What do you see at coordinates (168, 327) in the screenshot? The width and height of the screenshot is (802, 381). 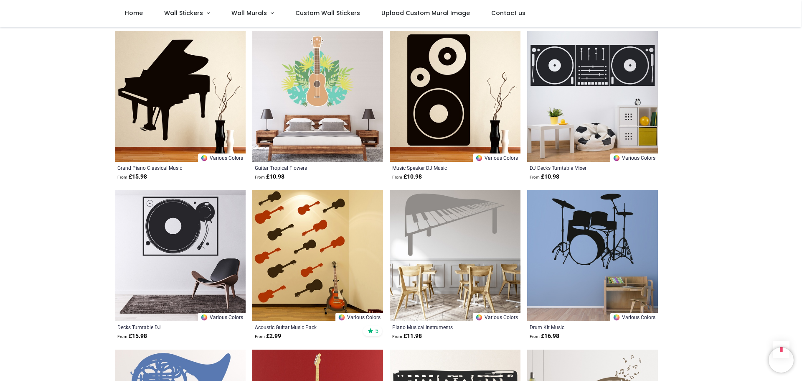 I see `a: Decks Turntable DJ` at bounding box center [168, 327].